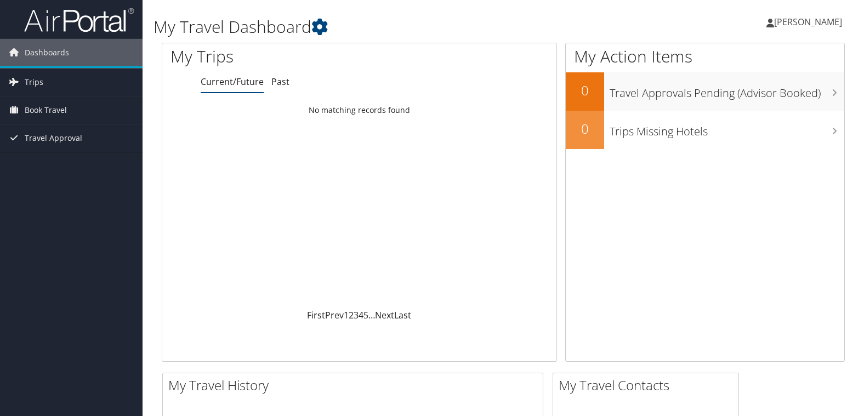  Describe the element at coordinates (79, 20) in the screenshot. I see `img: airportal-logo.png` at that location.